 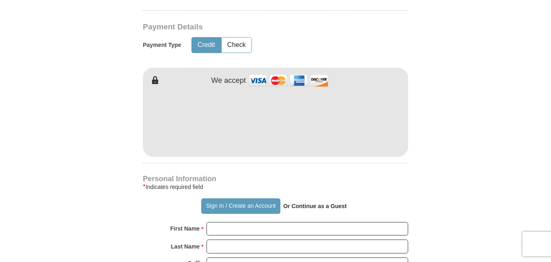 I want to click on h4: We accept, so click(x=229, y=81).